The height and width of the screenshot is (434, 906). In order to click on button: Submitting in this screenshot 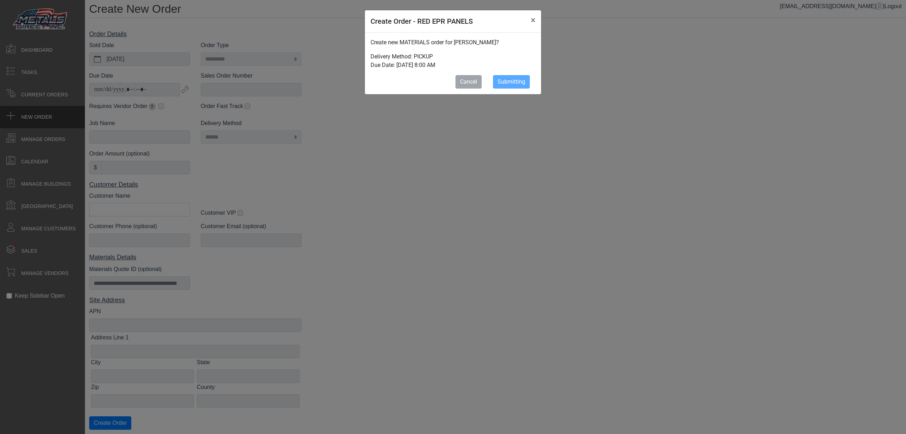, I will do `click(512, 82)`.